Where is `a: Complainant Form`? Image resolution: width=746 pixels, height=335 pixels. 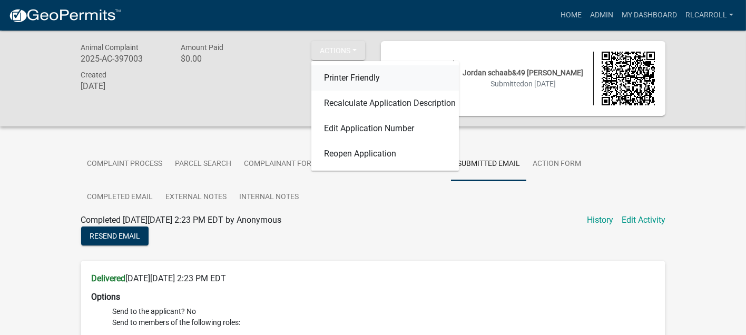 a: Complainant Form is located at coordinates (281, 164).